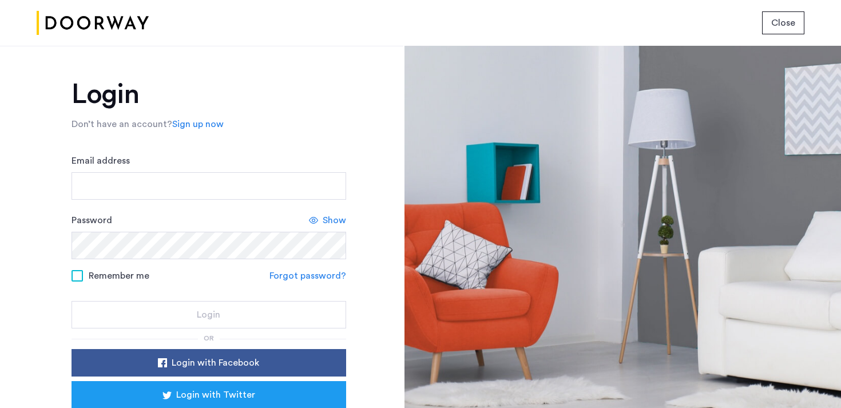  Describe the element at coordinates (208, 315) in the screenshot. I see `span: Login` at that location.